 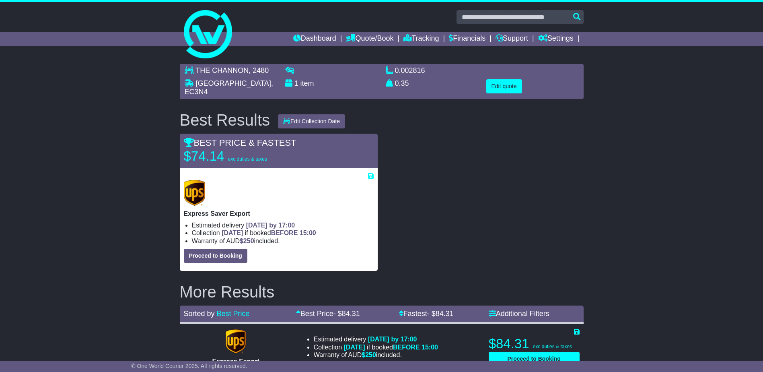 What do you see at coordinates (467, 39) in the screenshot?
I see `a: Financials` at bounding box center [467, 39].